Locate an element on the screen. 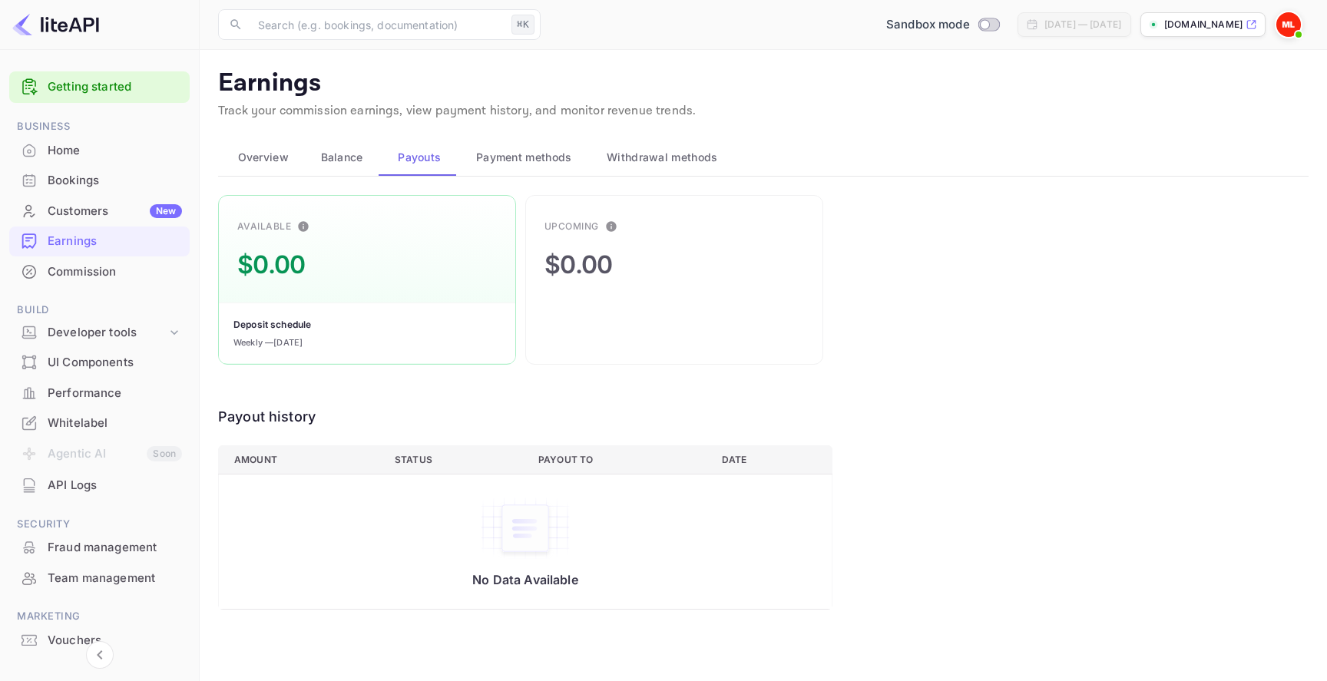 This screenshot has width=1327, height=681. button: This is the amount of commission earned for bookings that have not been finalized. After guest ch... is located at coordinates (611, 226).